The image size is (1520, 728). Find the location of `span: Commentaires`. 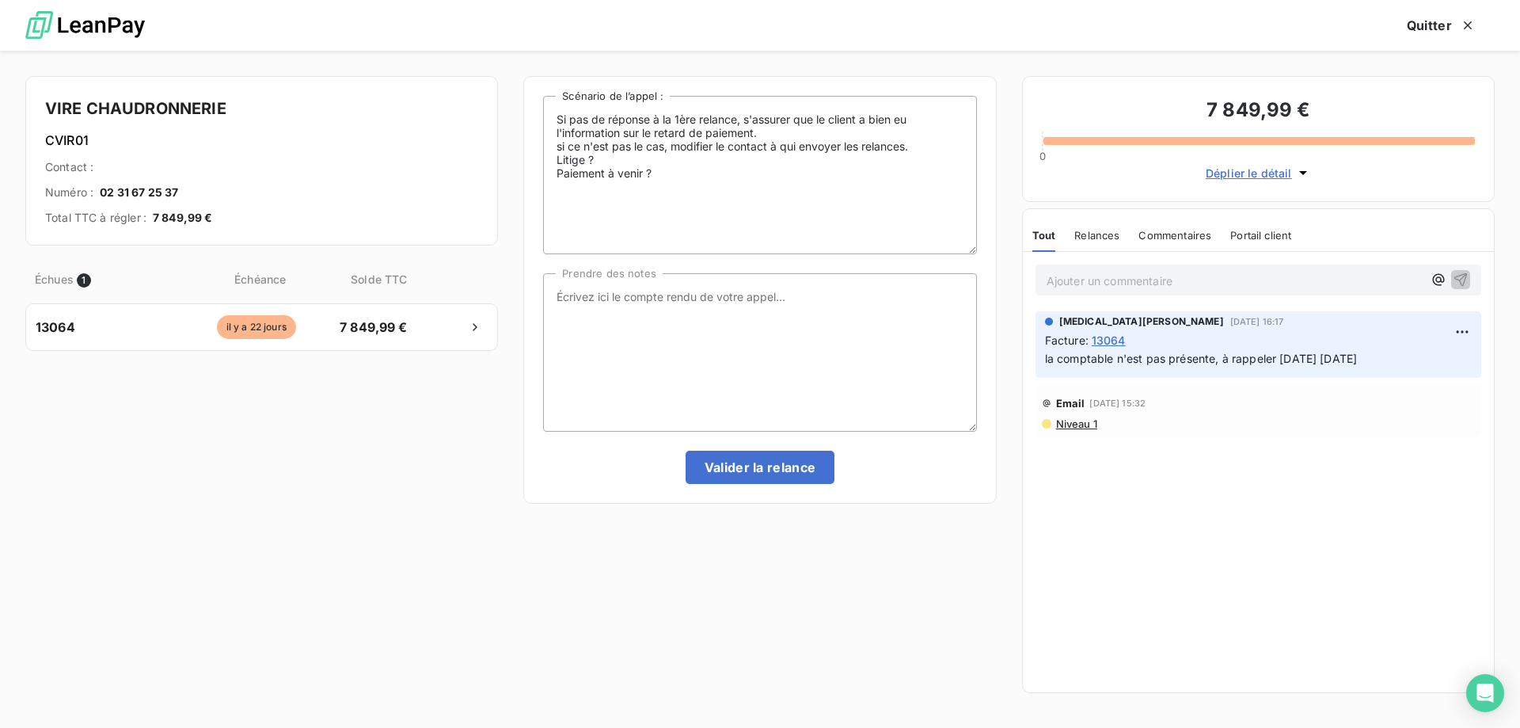

span: Commentaires is located at coordinates (1175, 235).